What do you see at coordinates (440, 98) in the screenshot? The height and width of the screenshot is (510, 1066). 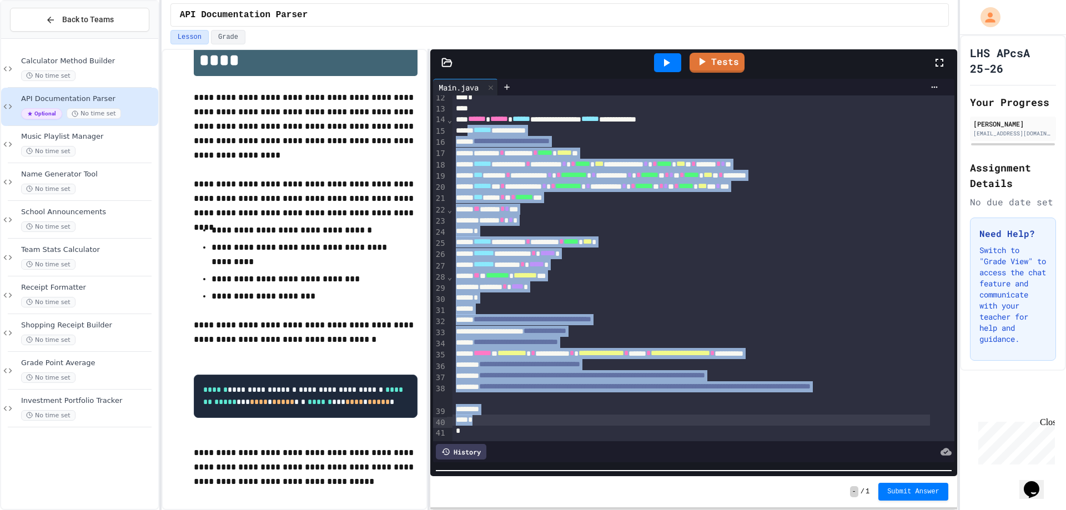 I see `div: 12` at bounding box center [440, 98].